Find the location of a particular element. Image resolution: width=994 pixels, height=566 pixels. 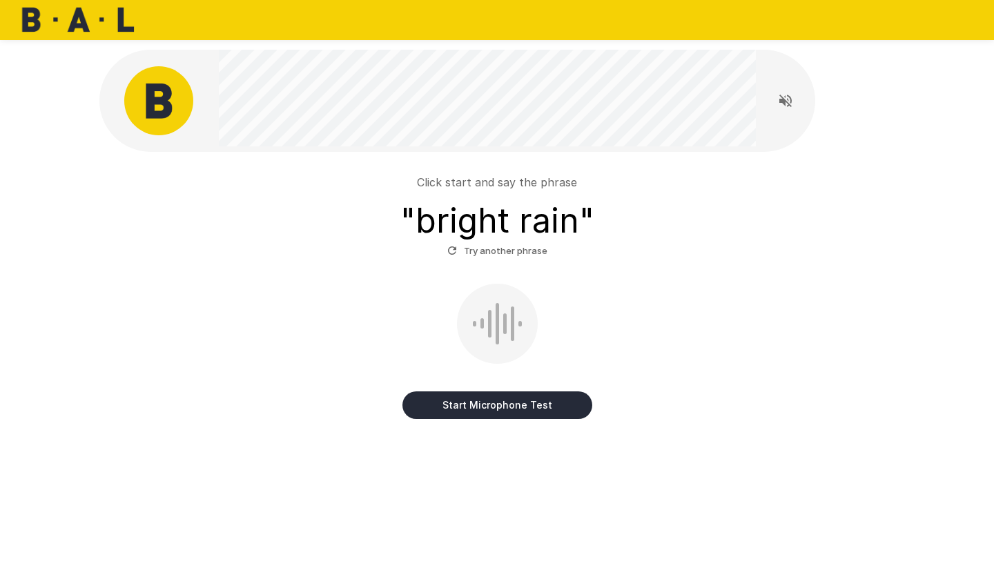

img: bal_avatar.png is located at coordinates (159, 101).